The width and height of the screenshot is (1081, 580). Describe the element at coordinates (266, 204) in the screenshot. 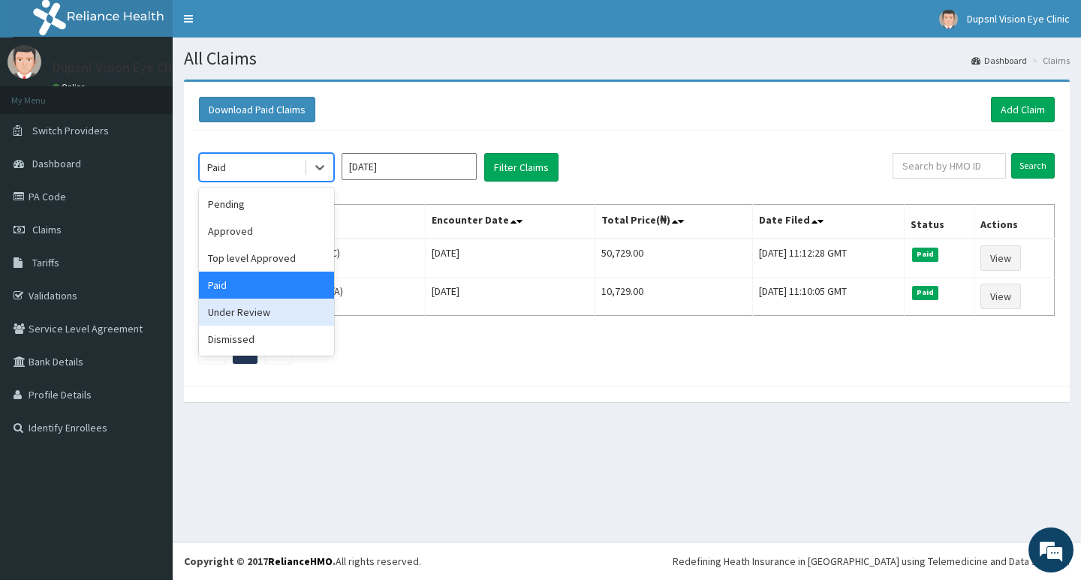

I see `div: Pending` at that location.